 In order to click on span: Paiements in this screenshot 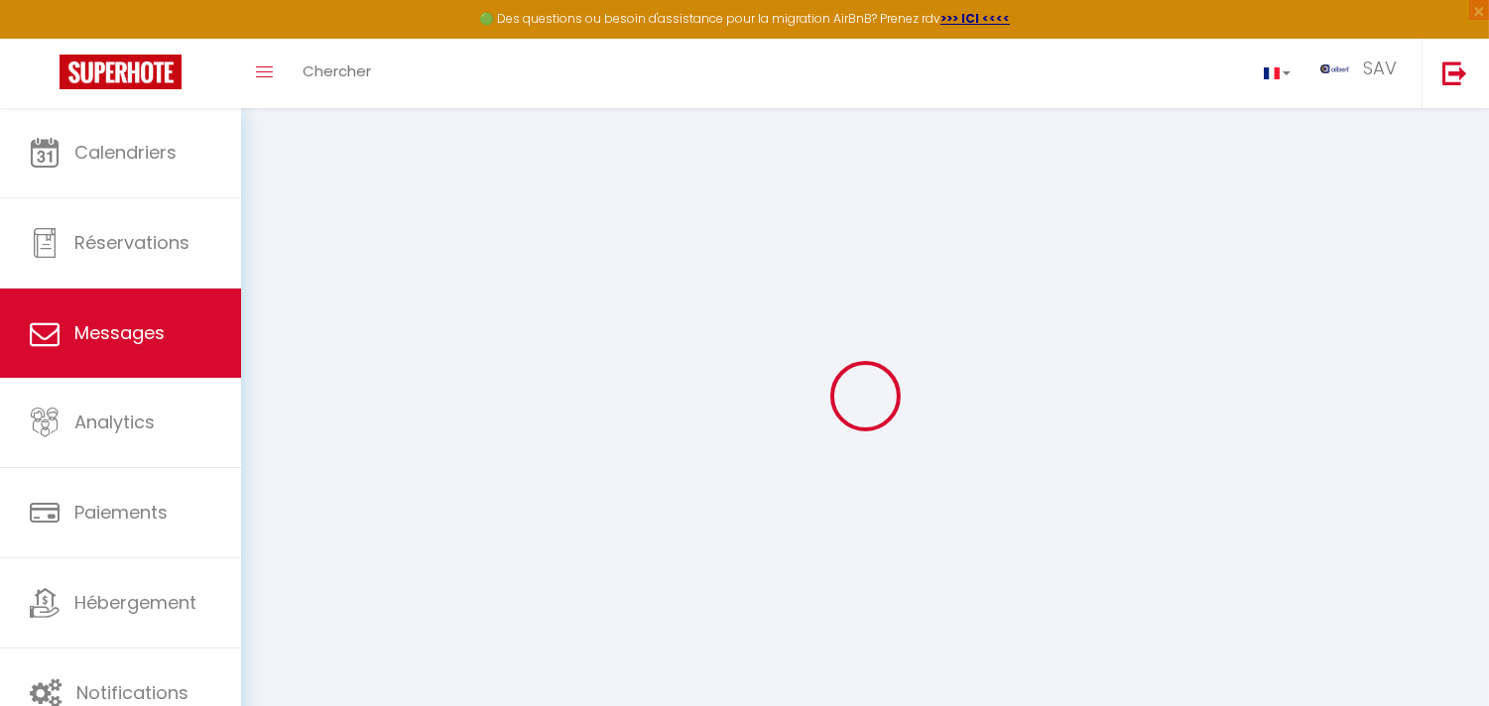, I will do `click(121, 512)`.